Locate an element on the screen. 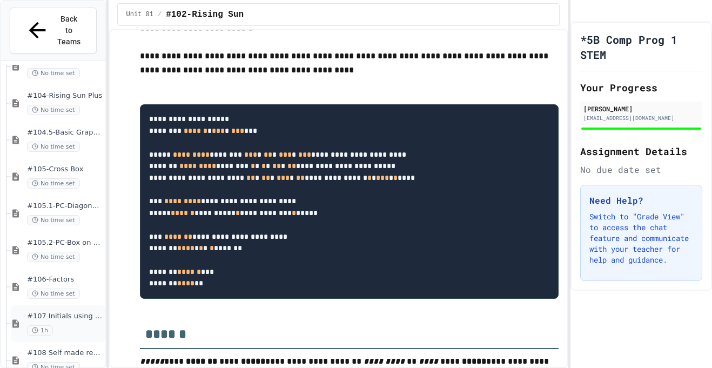  span: Back to Teams is located at coordinates (69, 30).